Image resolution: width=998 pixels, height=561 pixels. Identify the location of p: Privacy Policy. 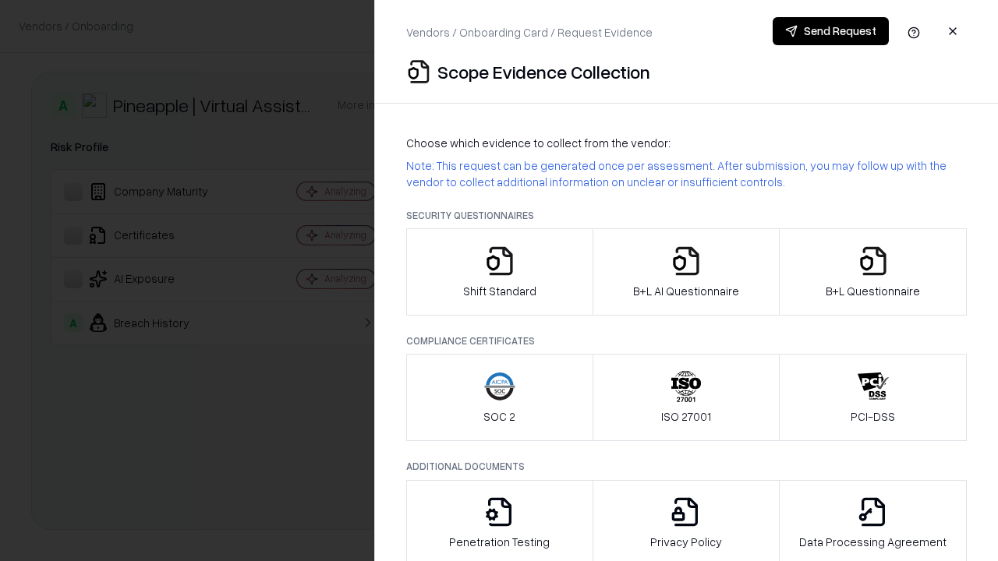
(686, 542).